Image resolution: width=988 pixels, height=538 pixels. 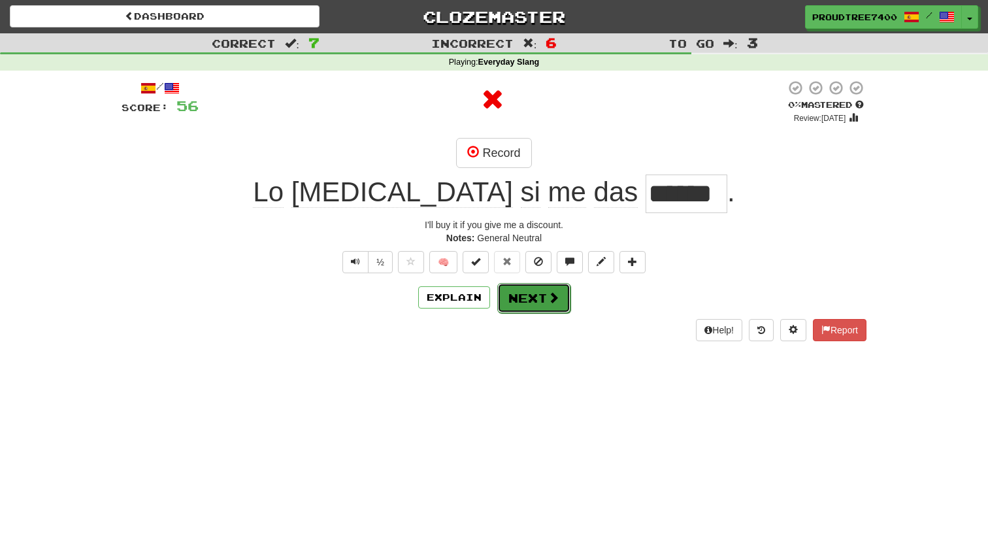 I want to click on span: 3, so click(x=752, y=42).